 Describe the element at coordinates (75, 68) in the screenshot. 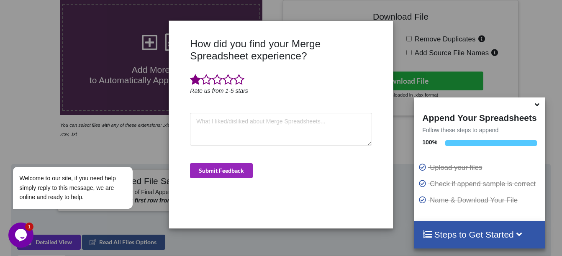

I see `div: Welcome to our site, if you need help simply reply to this message, we are online and ready to help.` at that location.